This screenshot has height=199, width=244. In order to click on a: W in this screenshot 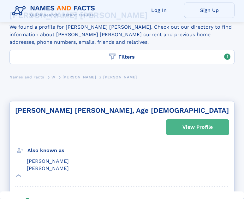, I will do `click(53, 77)`.